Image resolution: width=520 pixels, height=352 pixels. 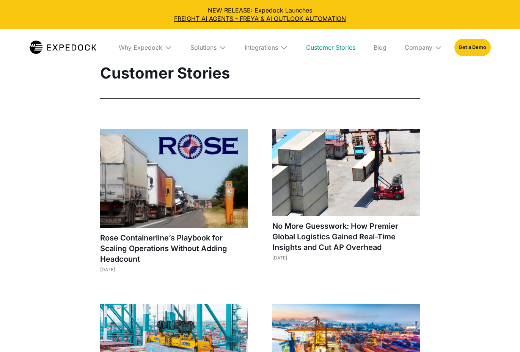 What do you see at coordinates (260, 19) in the screenshot?
I see `a: FREIGHT AI AGENTS - FREYA & AI OUTLOOK AUTOMATION` at bounding box center [260, 19].